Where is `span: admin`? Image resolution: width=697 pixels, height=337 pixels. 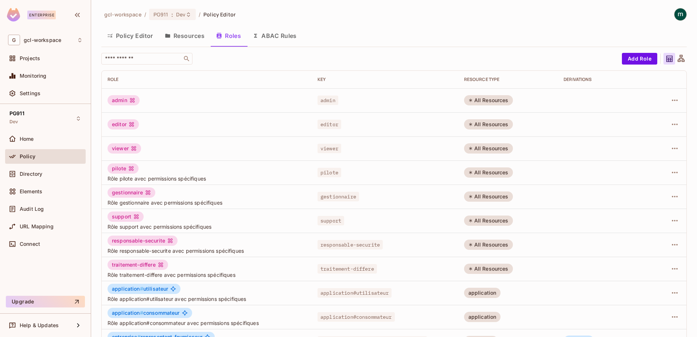 span: admin is located at coordinates (328, 100).